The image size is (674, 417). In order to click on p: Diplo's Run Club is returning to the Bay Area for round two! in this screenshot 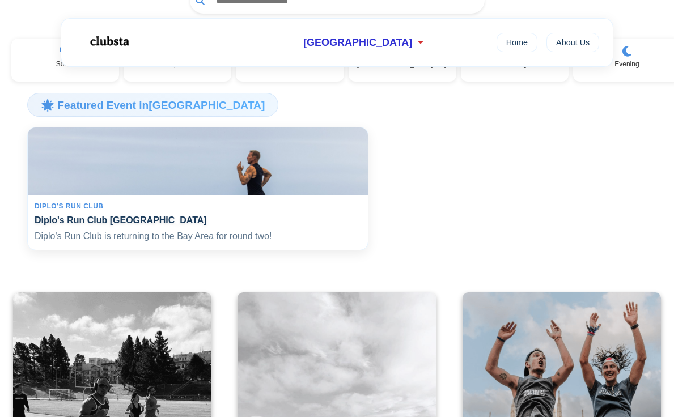, I will do `click(198, 237)`.